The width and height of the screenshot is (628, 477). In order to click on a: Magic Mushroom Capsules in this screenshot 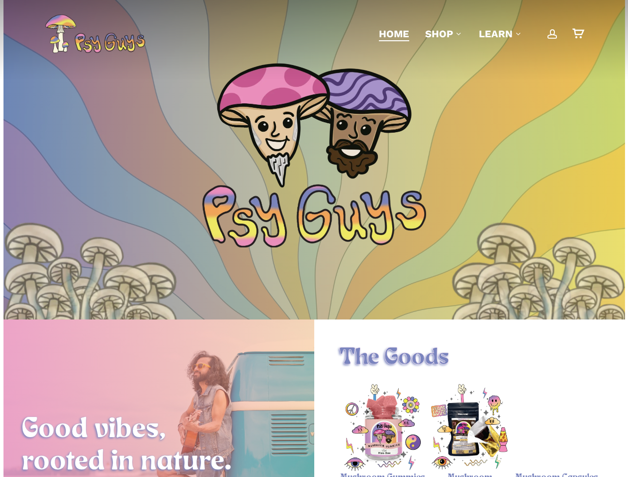, I will do `click(556, 428)`.